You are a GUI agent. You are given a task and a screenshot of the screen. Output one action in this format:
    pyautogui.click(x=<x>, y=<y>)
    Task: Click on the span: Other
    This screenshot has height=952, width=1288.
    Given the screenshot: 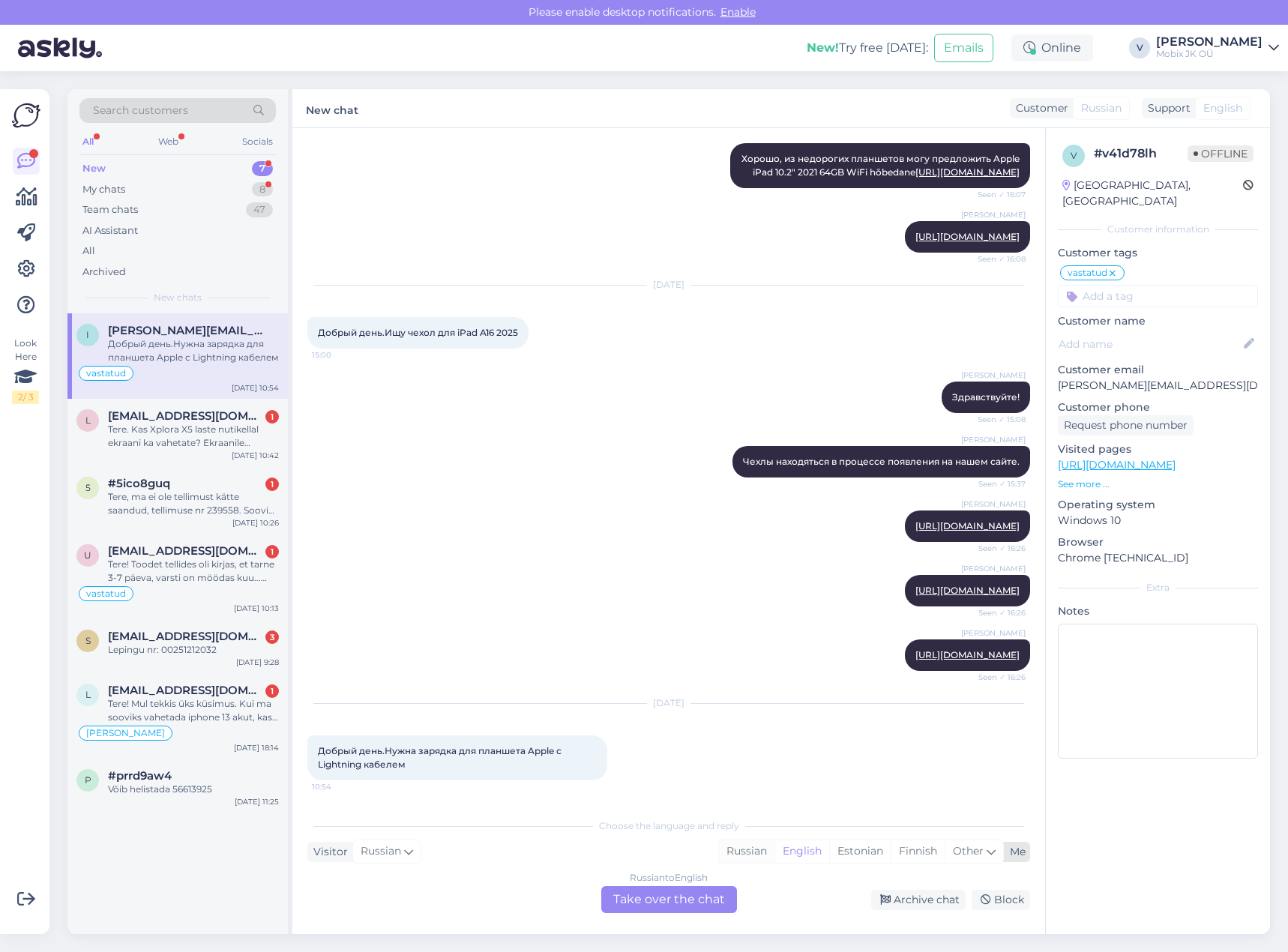 What is the action you would take?
    pyautogui.click(x=967, y=850)
    